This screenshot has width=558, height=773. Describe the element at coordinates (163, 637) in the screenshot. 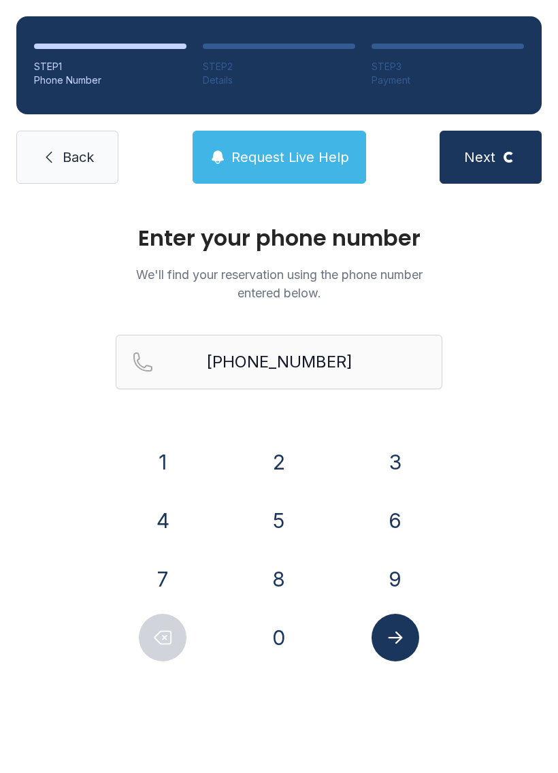

I see `button: Delete number` at that location.